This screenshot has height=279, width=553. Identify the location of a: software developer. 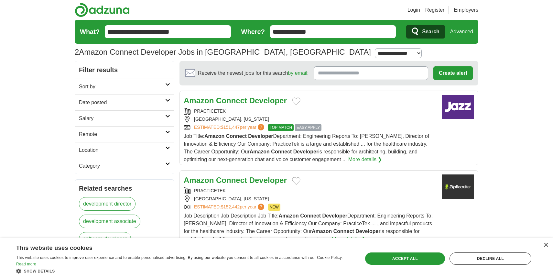
(105, 239).